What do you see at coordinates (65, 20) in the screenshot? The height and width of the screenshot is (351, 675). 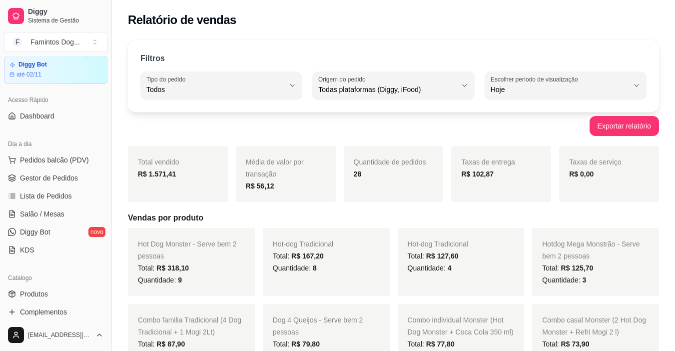 I see `span: Sistema de Gestão` at bounding box center [65, 20].